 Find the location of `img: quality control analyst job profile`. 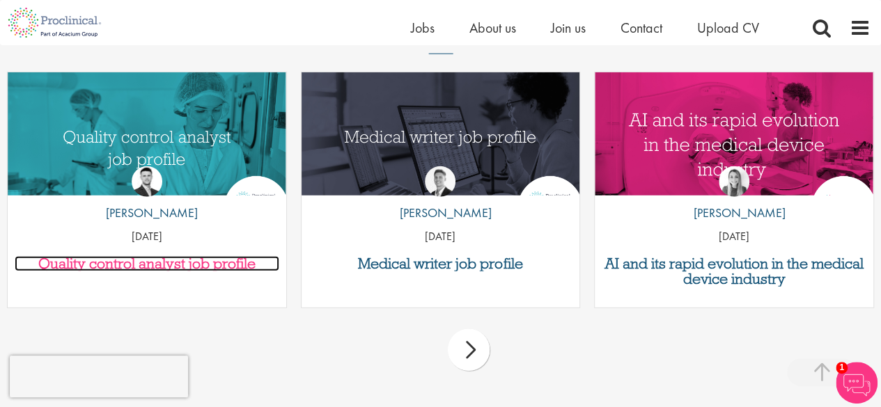

img: quality control analyst job profile is located at coordinates (147, 145).